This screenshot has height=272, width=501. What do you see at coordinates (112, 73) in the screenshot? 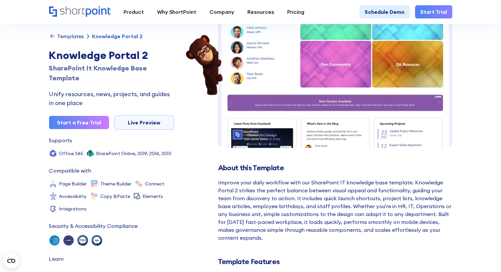
I see `div: SharePoint It Knowledge Base Template` at bounding box center [112, 73].